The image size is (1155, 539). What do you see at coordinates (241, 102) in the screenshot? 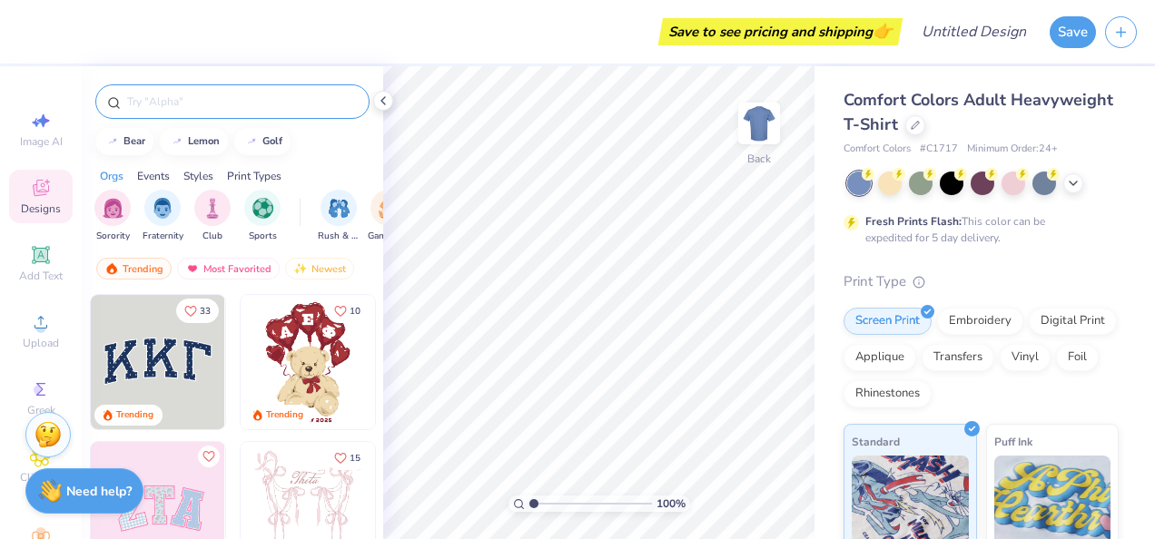
I see `input: Try "Alpha"` at bounding box center [241, 102].